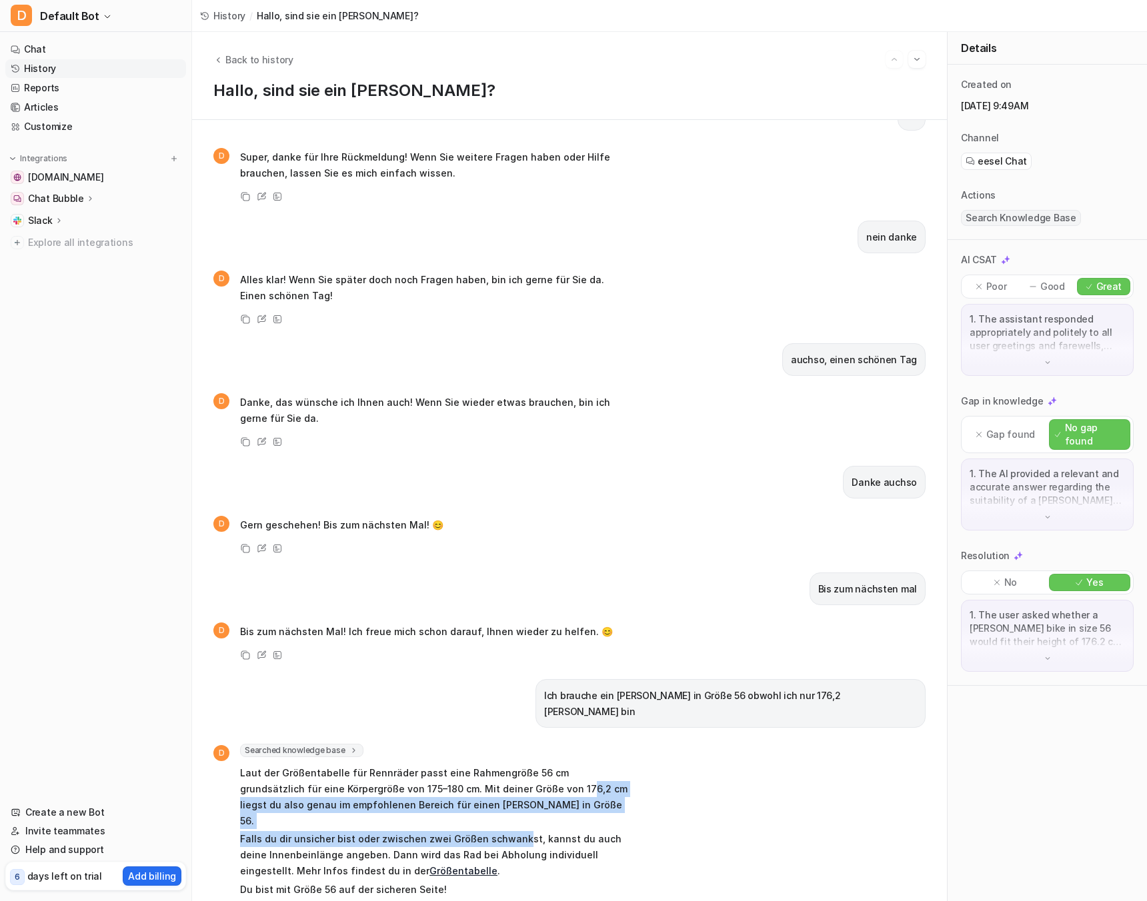 Image resolution: width=1147 pixels, height=901 pixels. What do you see at coordinates (341, 525) in the screenshot?
I see `p: Gern geschehen! Bis zum nächsten Mal! 😊` at bounding box center [341, 525].